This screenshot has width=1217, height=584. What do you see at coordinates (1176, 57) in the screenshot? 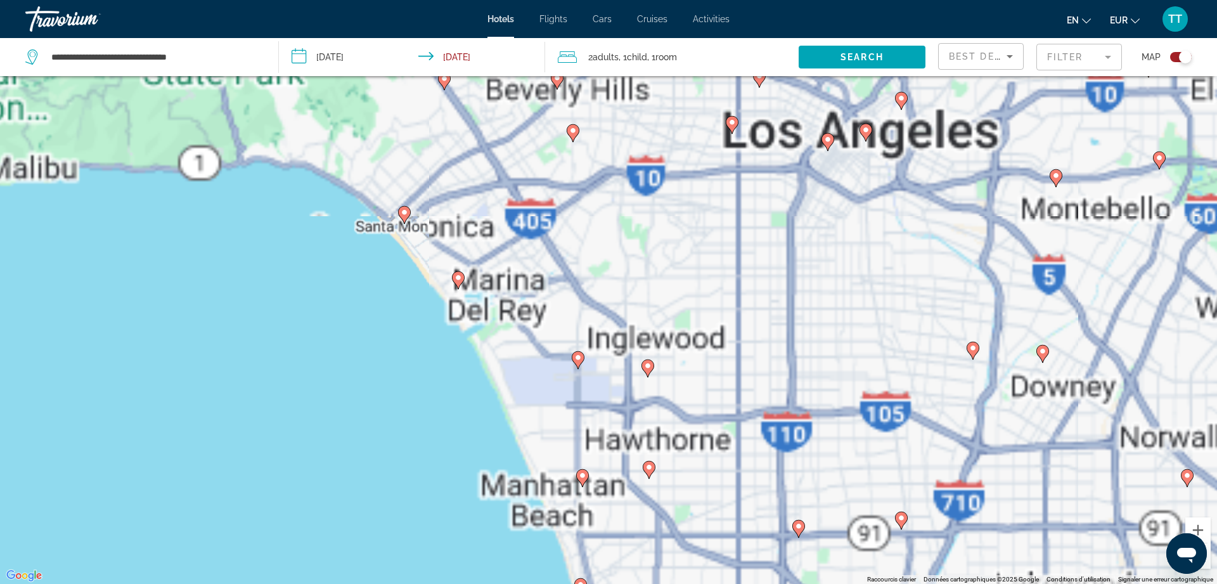
I see `button: Toggle map` at bounding box center [1176, 57].